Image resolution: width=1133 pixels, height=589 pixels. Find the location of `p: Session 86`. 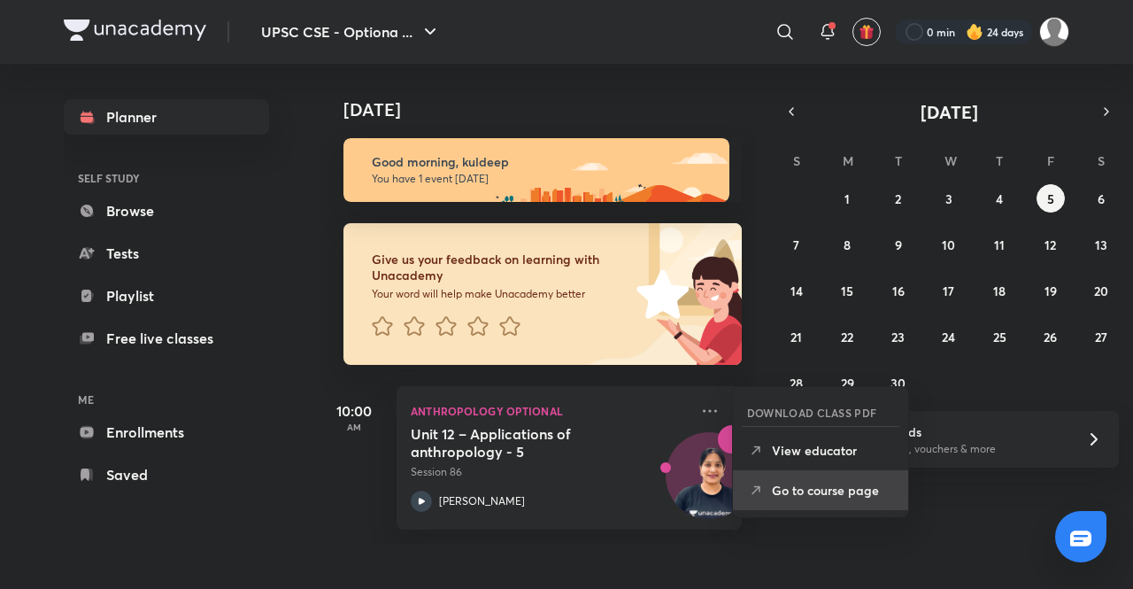

p: Session 86 is located at coordinates (550, 472).